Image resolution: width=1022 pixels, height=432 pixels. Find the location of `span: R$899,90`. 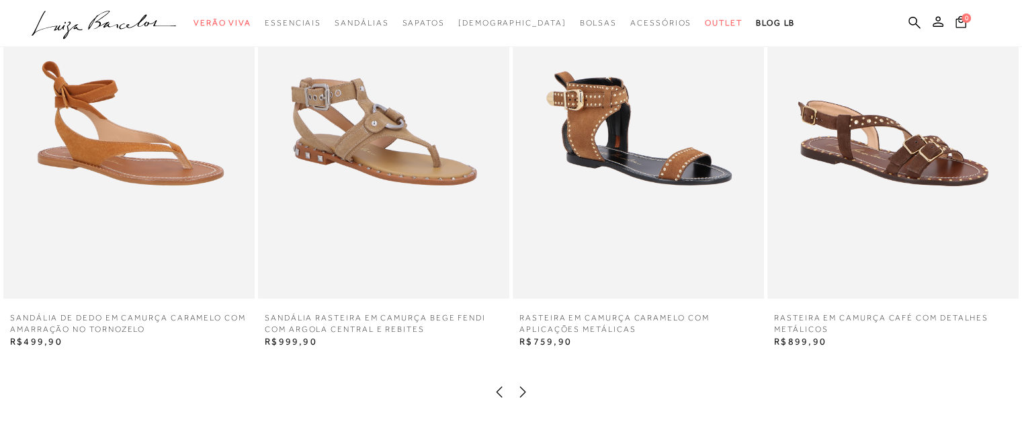

span: R$899,90 is located at coordinates (800, 341).